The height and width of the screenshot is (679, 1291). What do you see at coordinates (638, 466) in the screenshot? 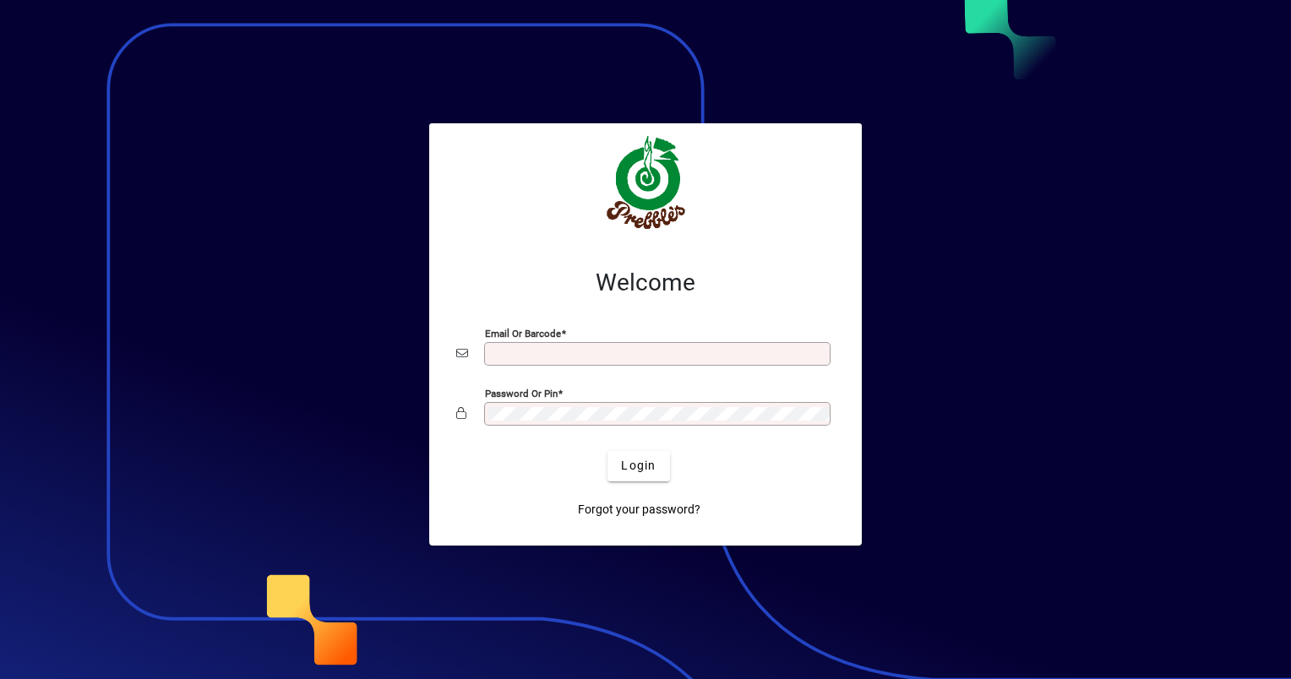
I see `button: Login` at bounding box center [638, 466].